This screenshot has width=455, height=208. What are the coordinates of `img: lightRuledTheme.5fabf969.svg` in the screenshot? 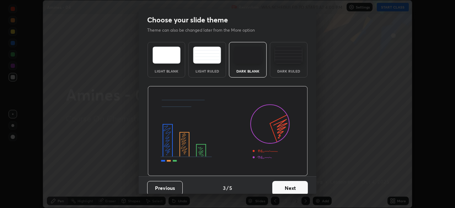 It's located at (207, 55).